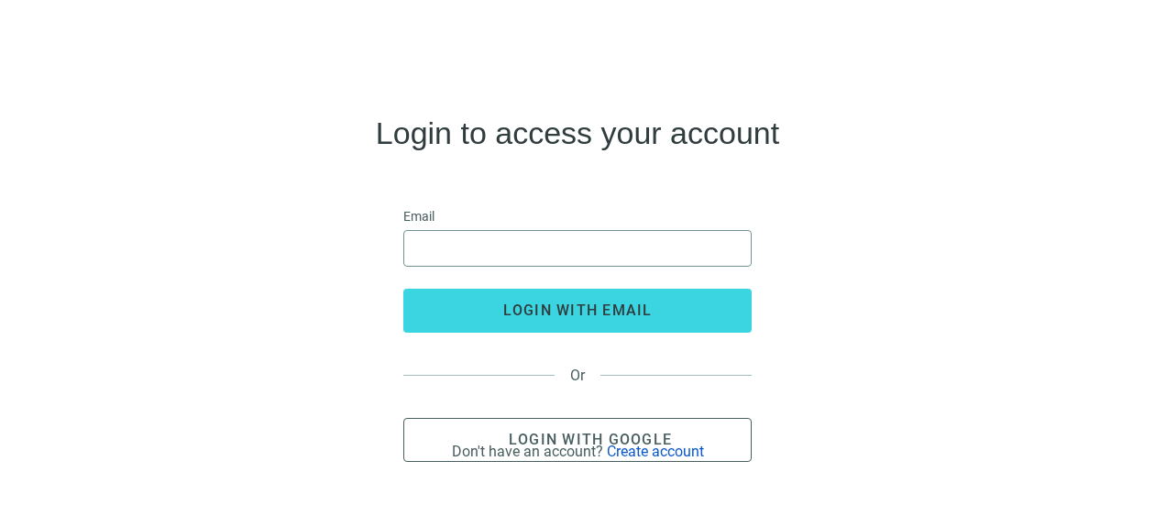 Image resolution: width=1155 pixels, height=505 pixels. Describe the element at coordinates (578, 133) in the screenshot. I see `h4: Login to access your account` at that location.